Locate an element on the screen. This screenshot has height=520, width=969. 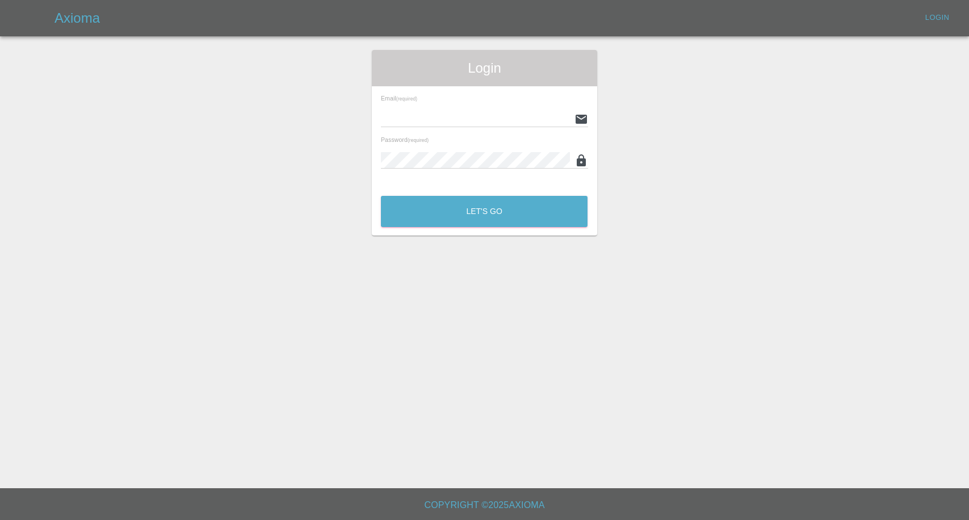
a: Login is located at coordinates (937, 18).